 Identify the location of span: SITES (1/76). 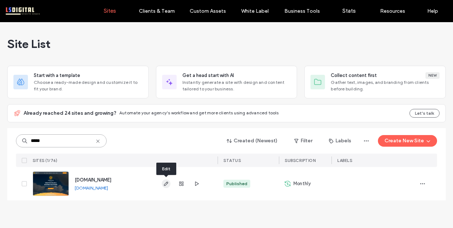
(45, 160).